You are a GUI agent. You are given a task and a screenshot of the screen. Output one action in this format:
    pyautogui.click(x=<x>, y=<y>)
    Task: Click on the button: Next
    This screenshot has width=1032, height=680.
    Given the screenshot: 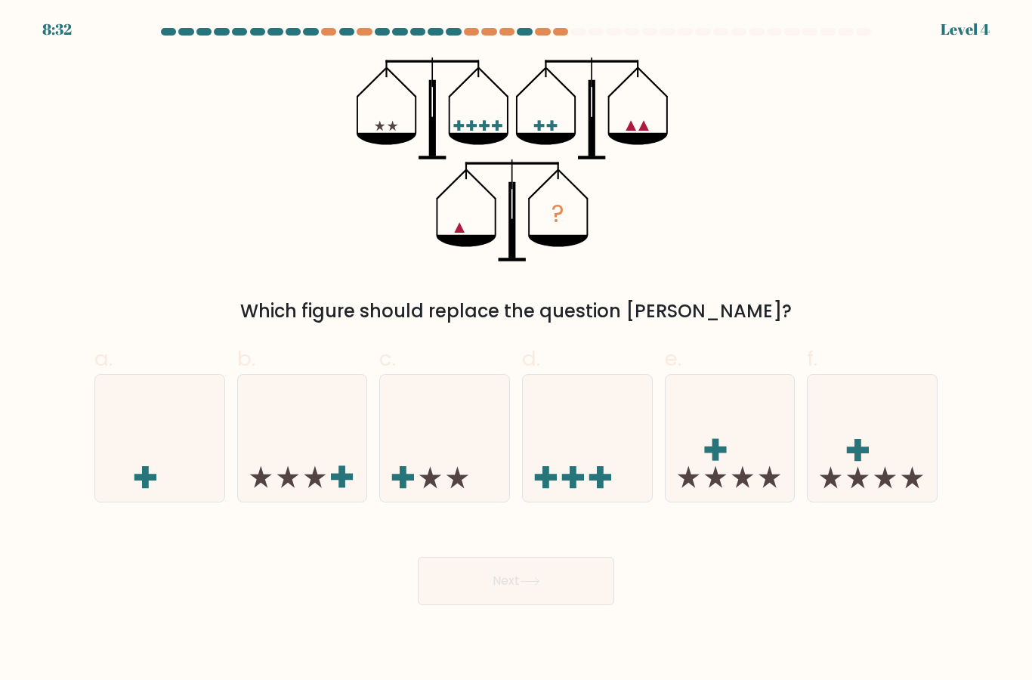 What is the action you would take?
    pyautogui.click(x=516, y=581)
    